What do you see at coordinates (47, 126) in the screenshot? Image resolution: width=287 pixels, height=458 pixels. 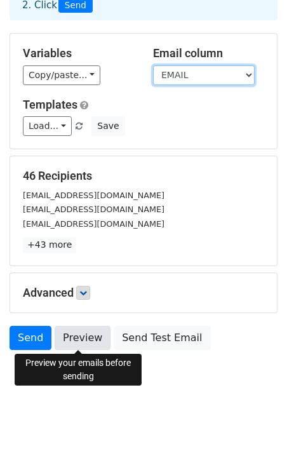 I see `a: Load...` at bounding box center [47, 126].